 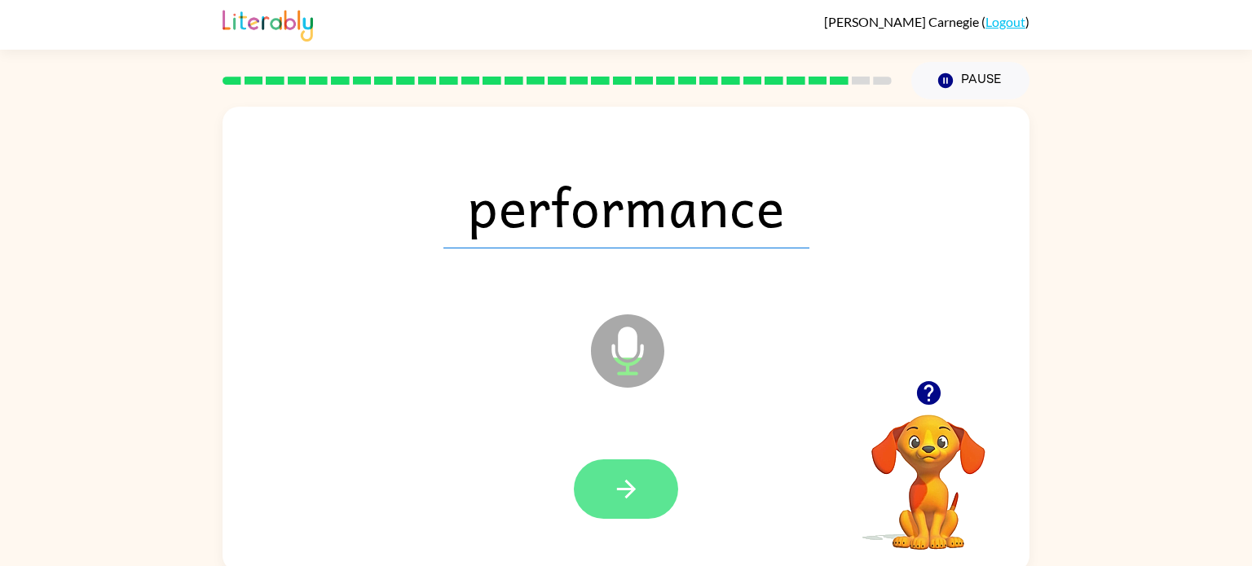 I want to click on img: Literably, so click(x=267, y=24).